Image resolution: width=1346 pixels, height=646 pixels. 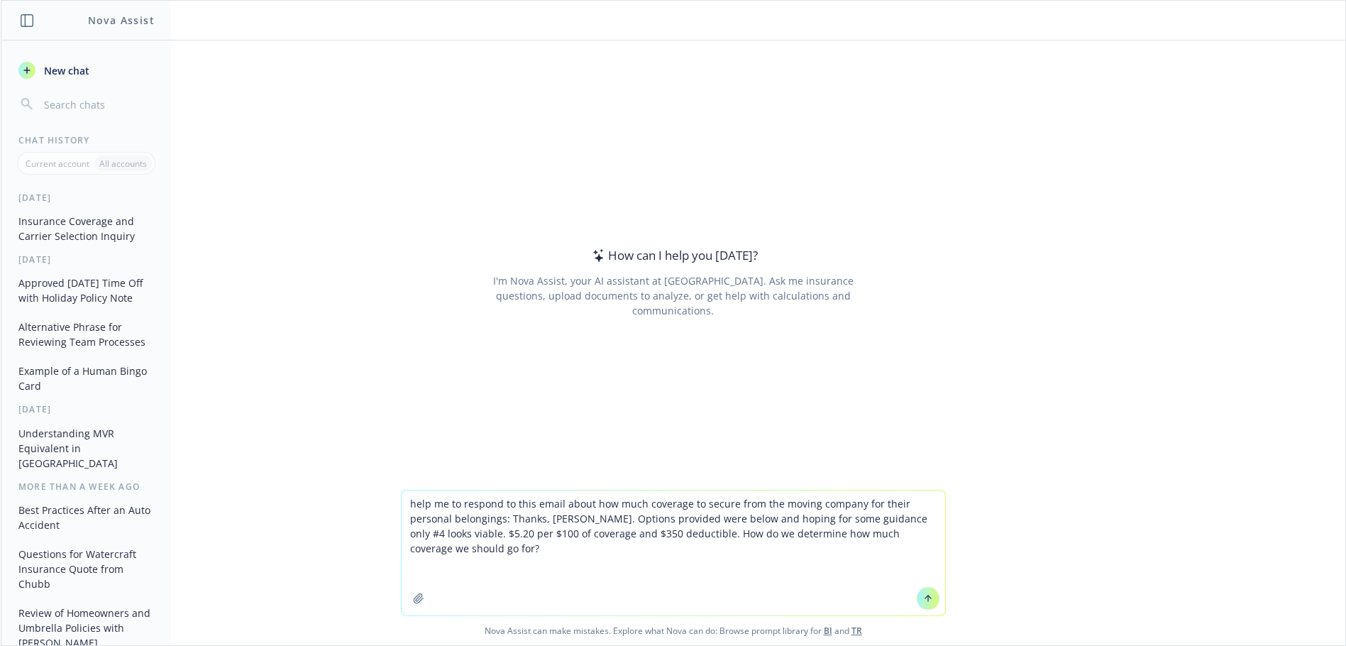 What do you see at coordinates (86, 378) in the screenshot?
I see `button: Example of a Human Bingo Card` at bounding box center [86, 378].